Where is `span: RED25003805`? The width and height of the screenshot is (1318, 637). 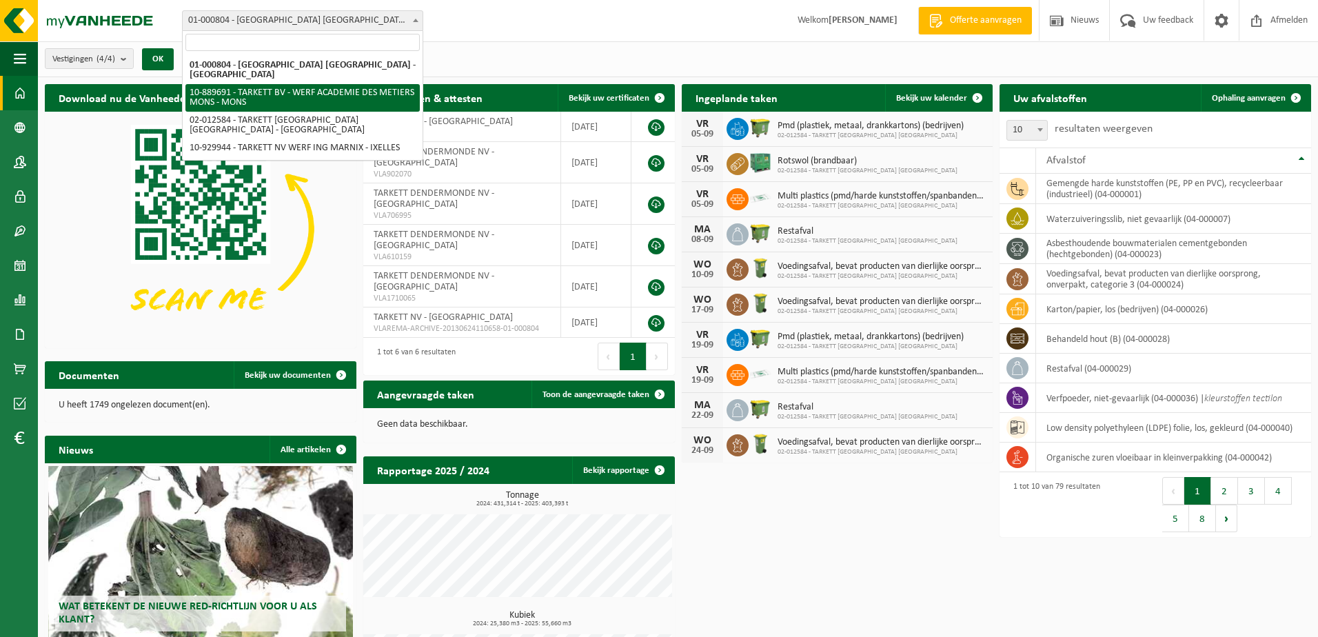 span: RED25003805 is located at coordinates (462, 133).